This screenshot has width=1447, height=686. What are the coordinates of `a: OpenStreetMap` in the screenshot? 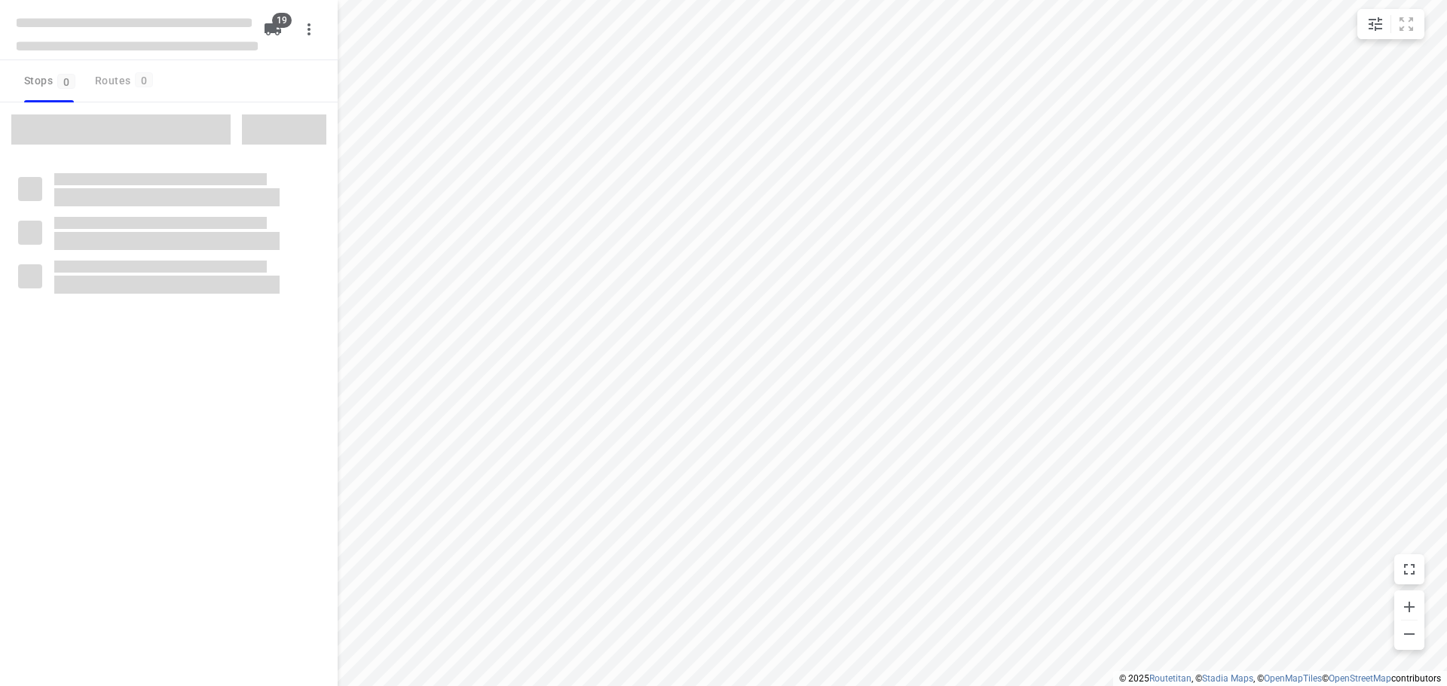 It's located at (1359, 679).